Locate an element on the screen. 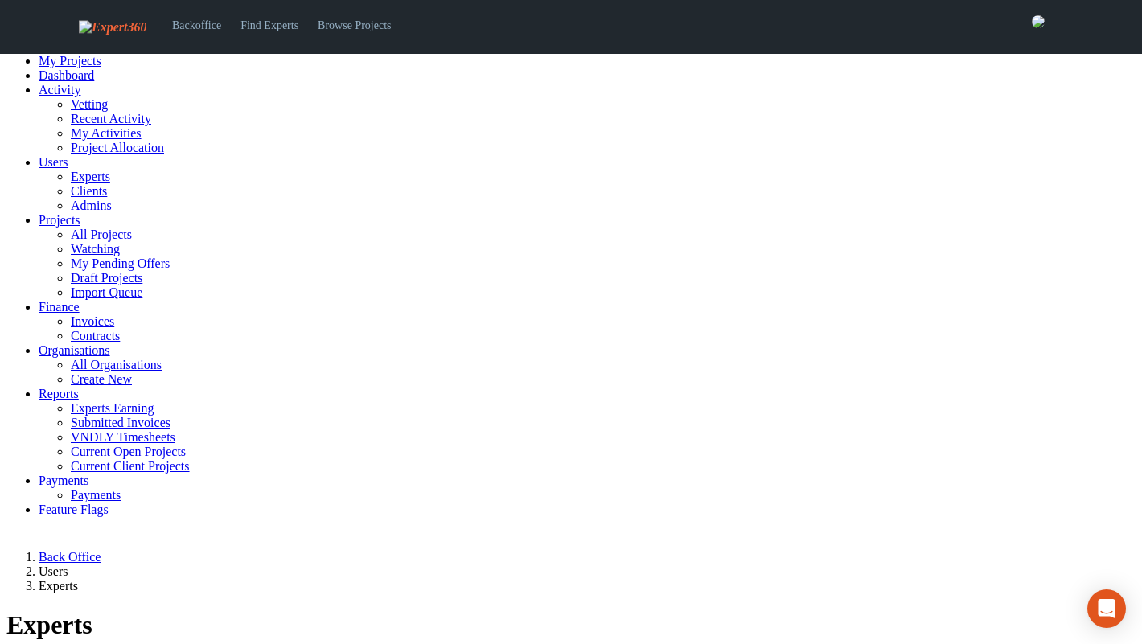 This screenshot has width=1142, height=644. span: Organisations is located at coordinates (74, 350).